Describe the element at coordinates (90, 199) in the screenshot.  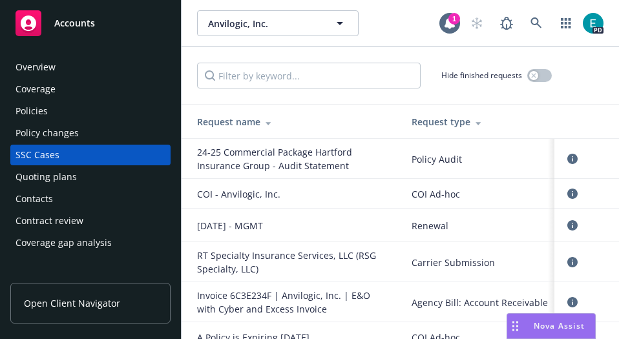
I see `a: Contacts` at that location.